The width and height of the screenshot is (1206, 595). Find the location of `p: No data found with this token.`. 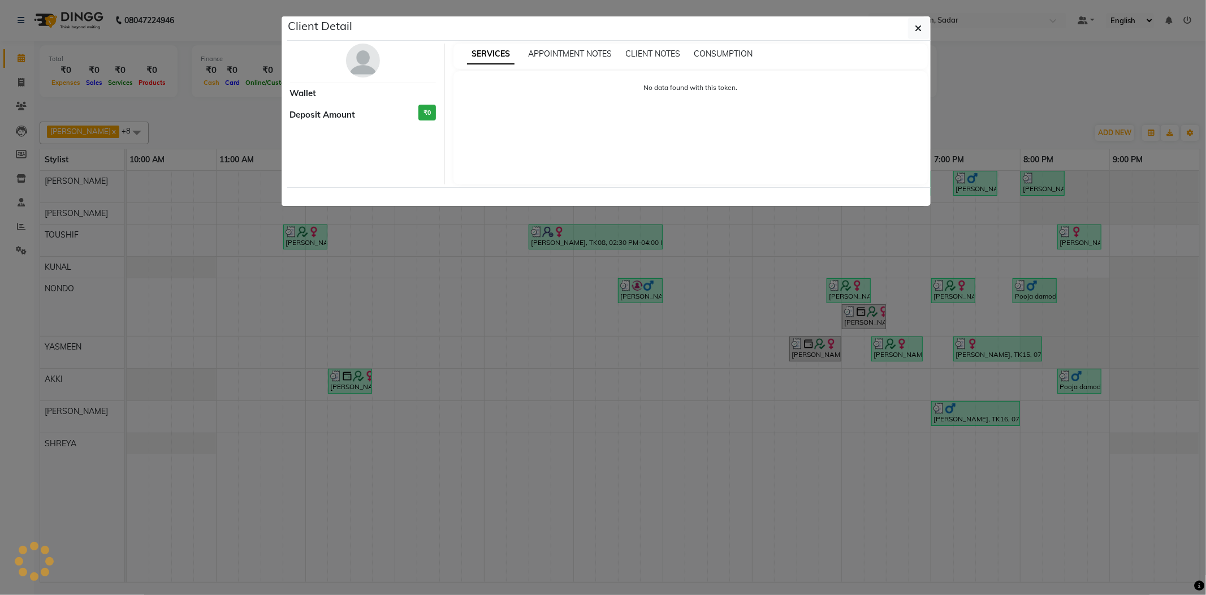

p: No data found with this token. is located at coordinates (691, 88).